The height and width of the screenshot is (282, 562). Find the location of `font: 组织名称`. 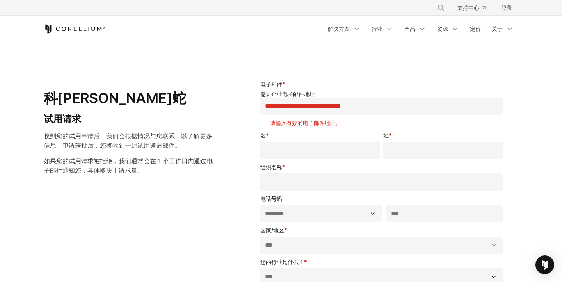

font: 组织名称 is located at coordinates (271, 167).